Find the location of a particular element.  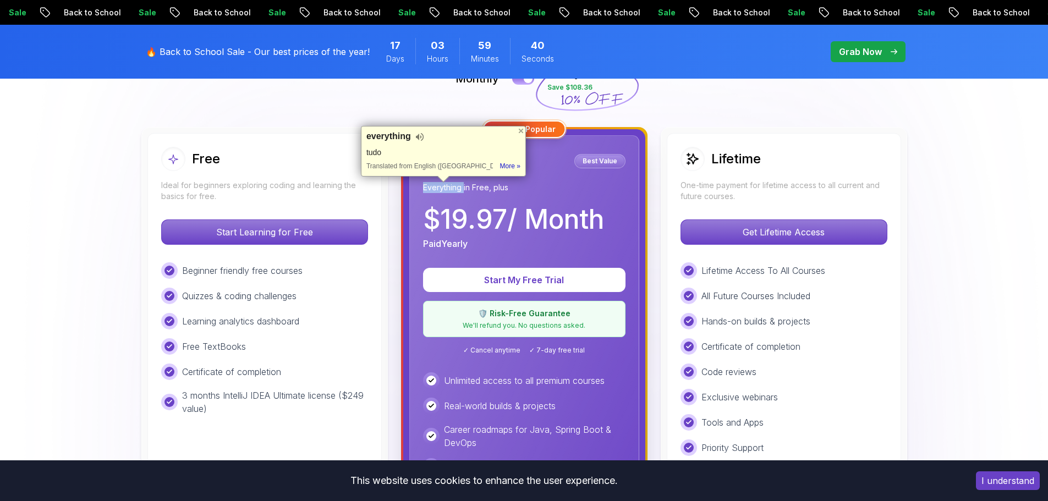

p: Best Value is located at coordinates (600, 161).